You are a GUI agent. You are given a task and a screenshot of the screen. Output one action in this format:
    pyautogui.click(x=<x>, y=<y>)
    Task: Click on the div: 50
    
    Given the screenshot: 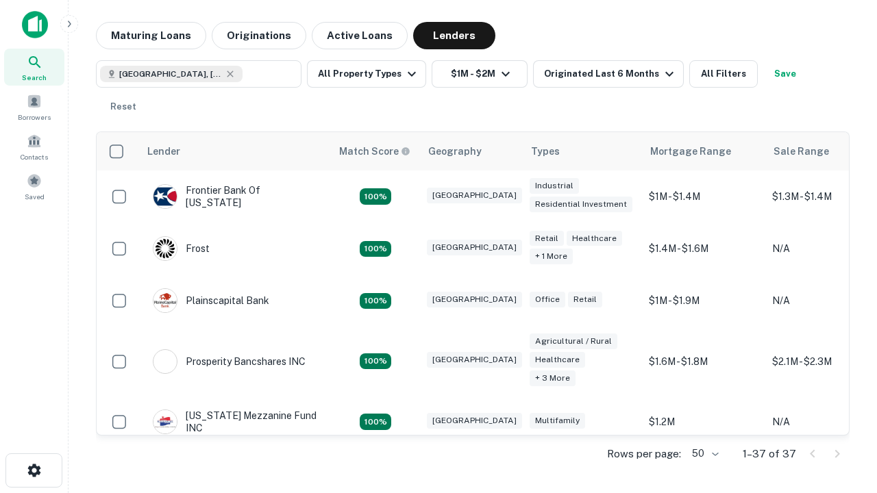 What is the action you would take?
    pyautogui.click(x=704, y=454)
    